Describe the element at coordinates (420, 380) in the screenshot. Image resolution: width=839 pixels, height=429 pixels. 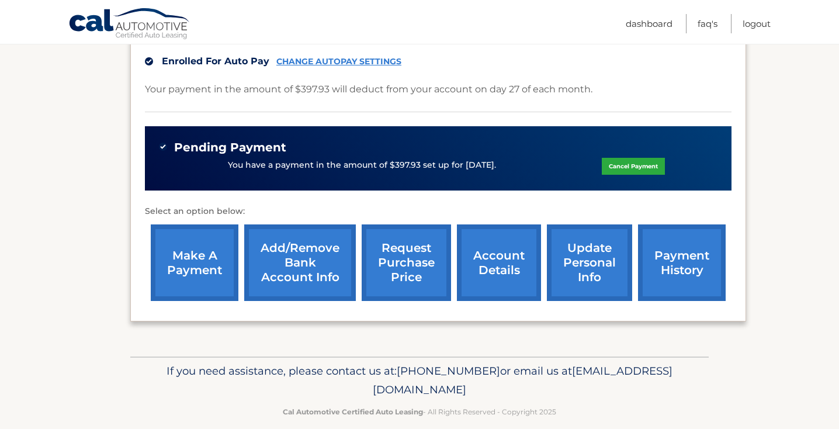
I see `p: If you need assistance, please contact us at: or email us at` at that location.